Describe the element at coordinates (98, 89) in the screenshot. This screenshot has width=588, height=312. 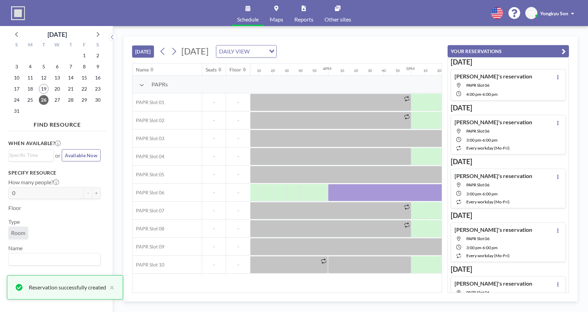
I see `span: Saturday, August 23, 2025` at that location.